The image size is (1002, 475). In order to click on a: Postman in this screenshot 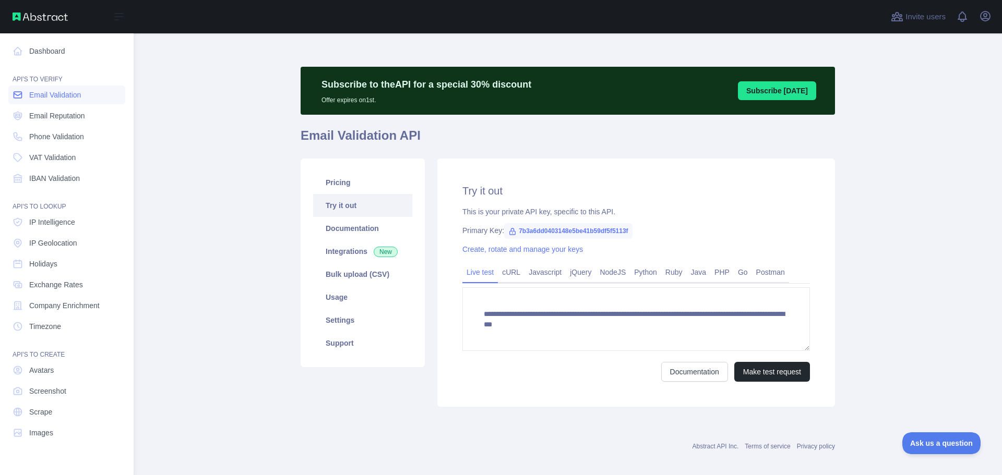, I will do `click(770, 272)`.